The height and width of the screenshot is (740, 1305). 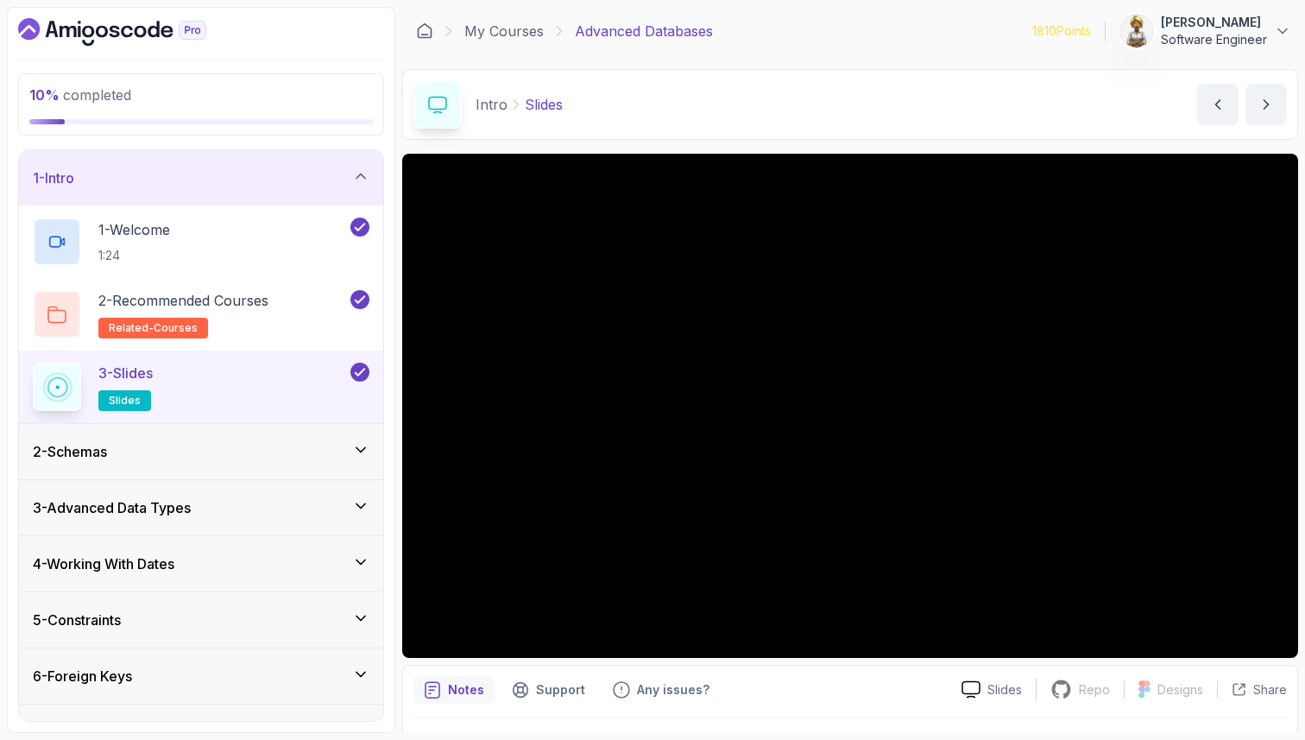 What do you see at coordinates (992, 689) in the screenshot?
I see `a: Slides` at bounding box center [992, 689].